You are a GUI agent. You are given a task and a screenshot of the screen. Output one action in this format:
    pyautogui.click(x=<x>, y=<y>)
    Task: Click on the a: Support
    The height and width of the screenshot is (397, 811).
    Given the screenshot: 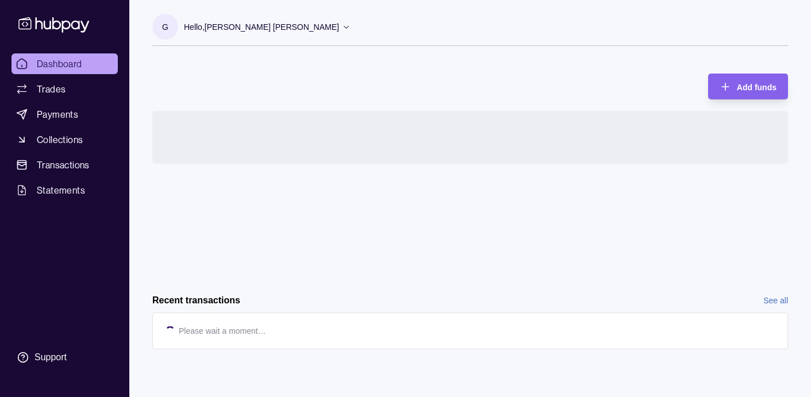 What is the action you would take?
    pyautogui.click(x=64, y=357)
    